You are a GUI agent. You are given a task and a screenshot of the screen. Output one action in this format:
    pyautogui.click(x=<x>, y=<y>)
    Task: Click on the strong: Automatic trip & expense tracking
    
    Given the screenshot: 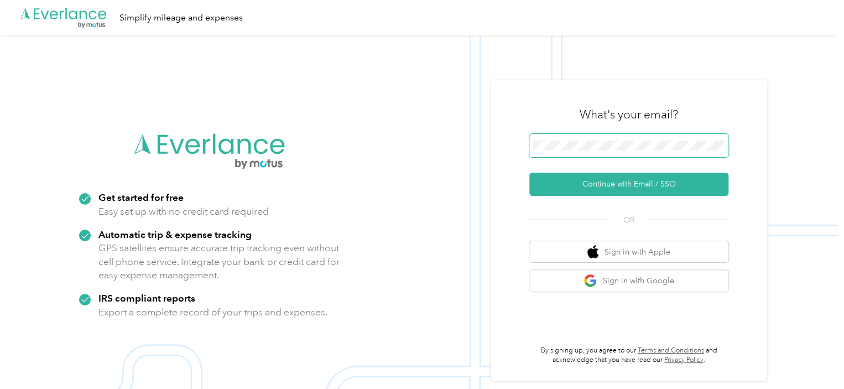 What is the action you would take?
    pyautogui.click(x=175, y=234)
    